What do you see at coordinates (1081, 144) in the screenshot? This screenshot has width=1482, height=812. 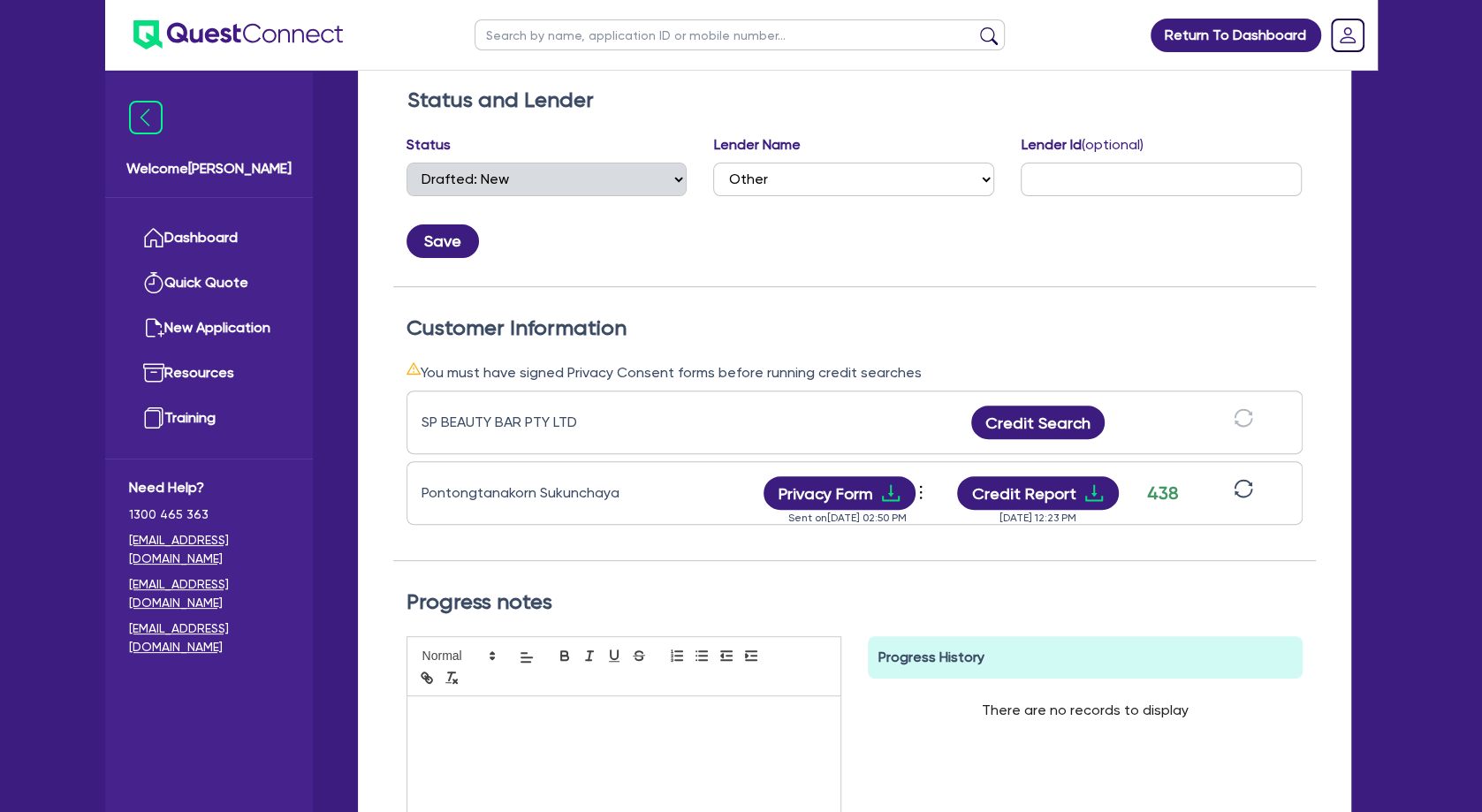 I see `label: Lender Id` at bounding box center [1081, 144].